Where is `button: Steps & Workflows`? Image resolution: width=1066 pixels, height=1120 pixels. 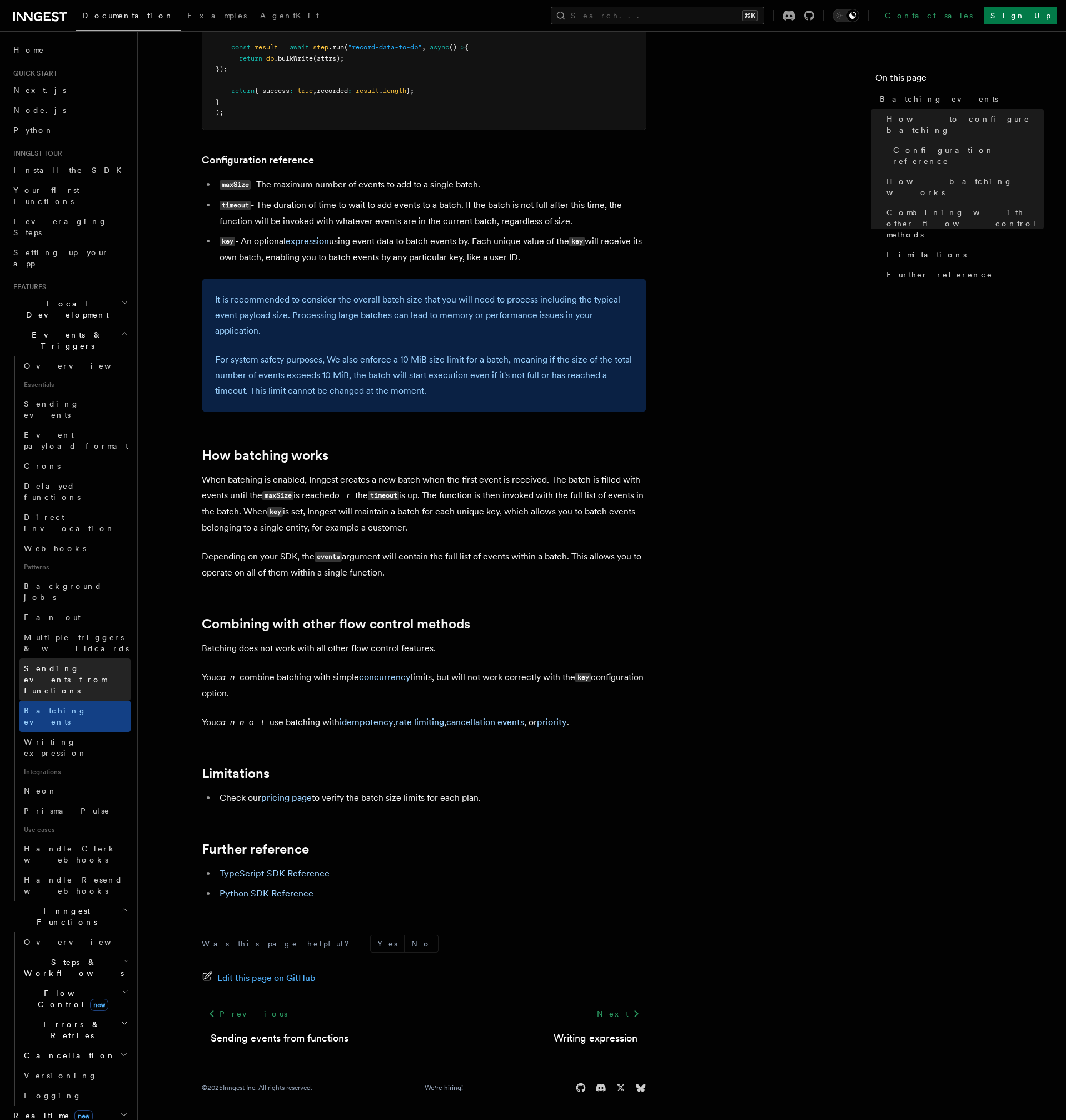 button: Steps & Workflows is located at coordinates (75, 968).